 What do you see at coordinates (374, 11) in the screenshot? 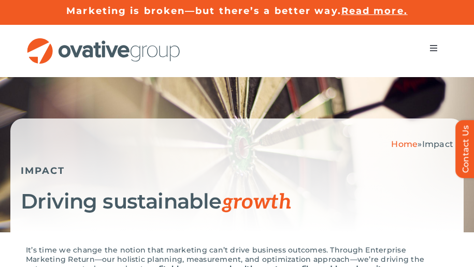
I see `a: Read more.` at bounding box center [374, 11].